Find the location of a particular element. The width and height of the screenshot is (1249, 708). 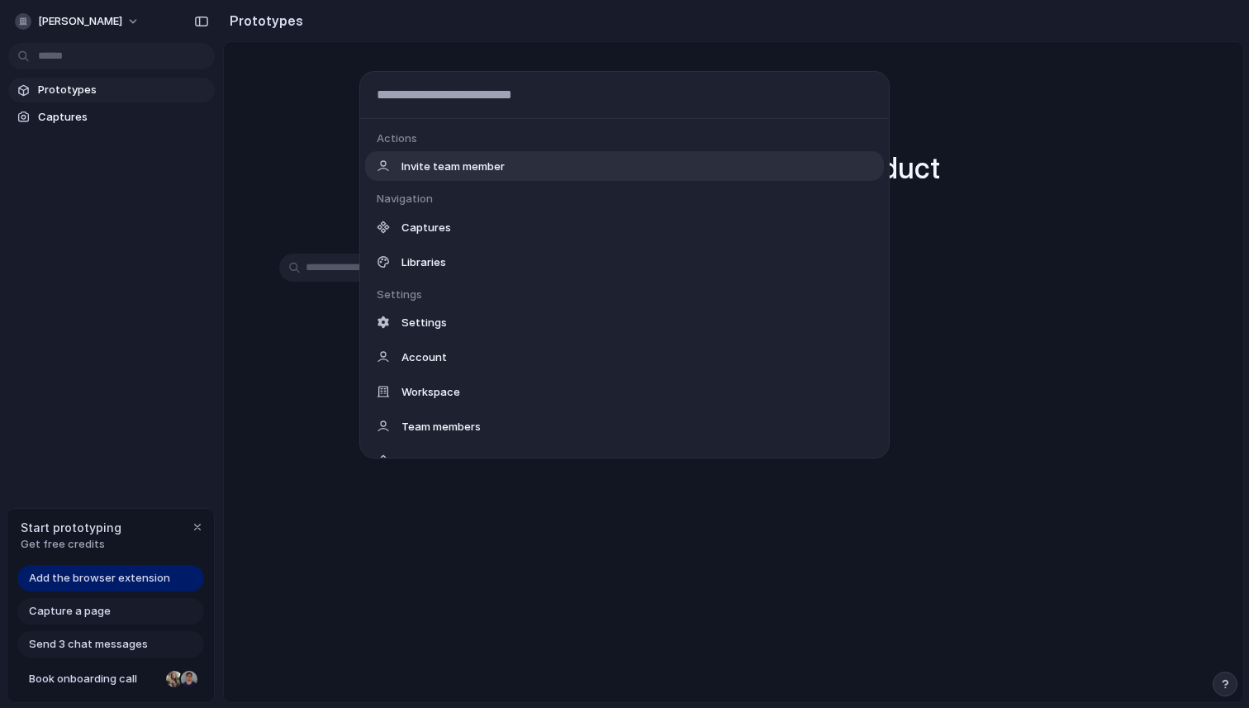

span: Settings is located at coordinates (424, 322).